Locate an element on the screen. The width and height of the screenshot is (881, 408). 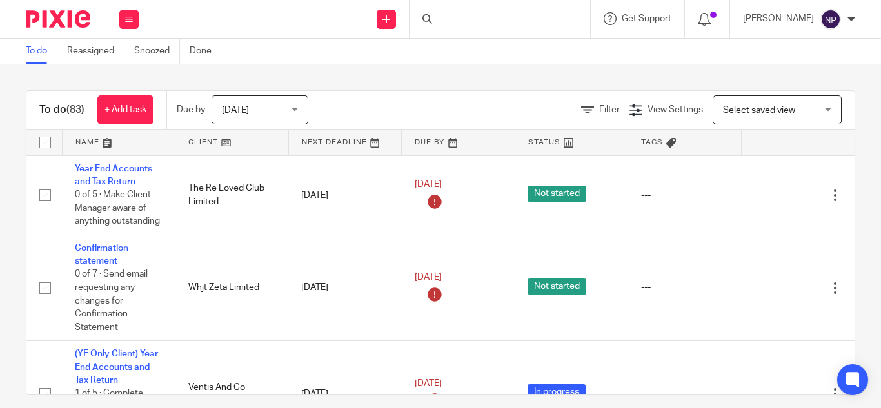
span: Select saved view is located at coordinates (759, 110).